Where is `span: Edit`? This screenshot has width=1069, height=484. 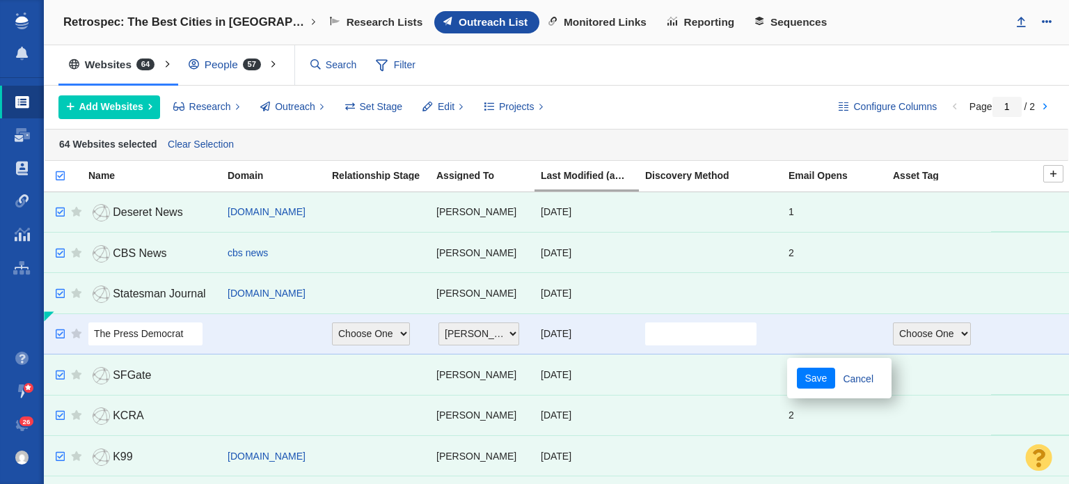 span: Edit is located at coordinates (446, 106).